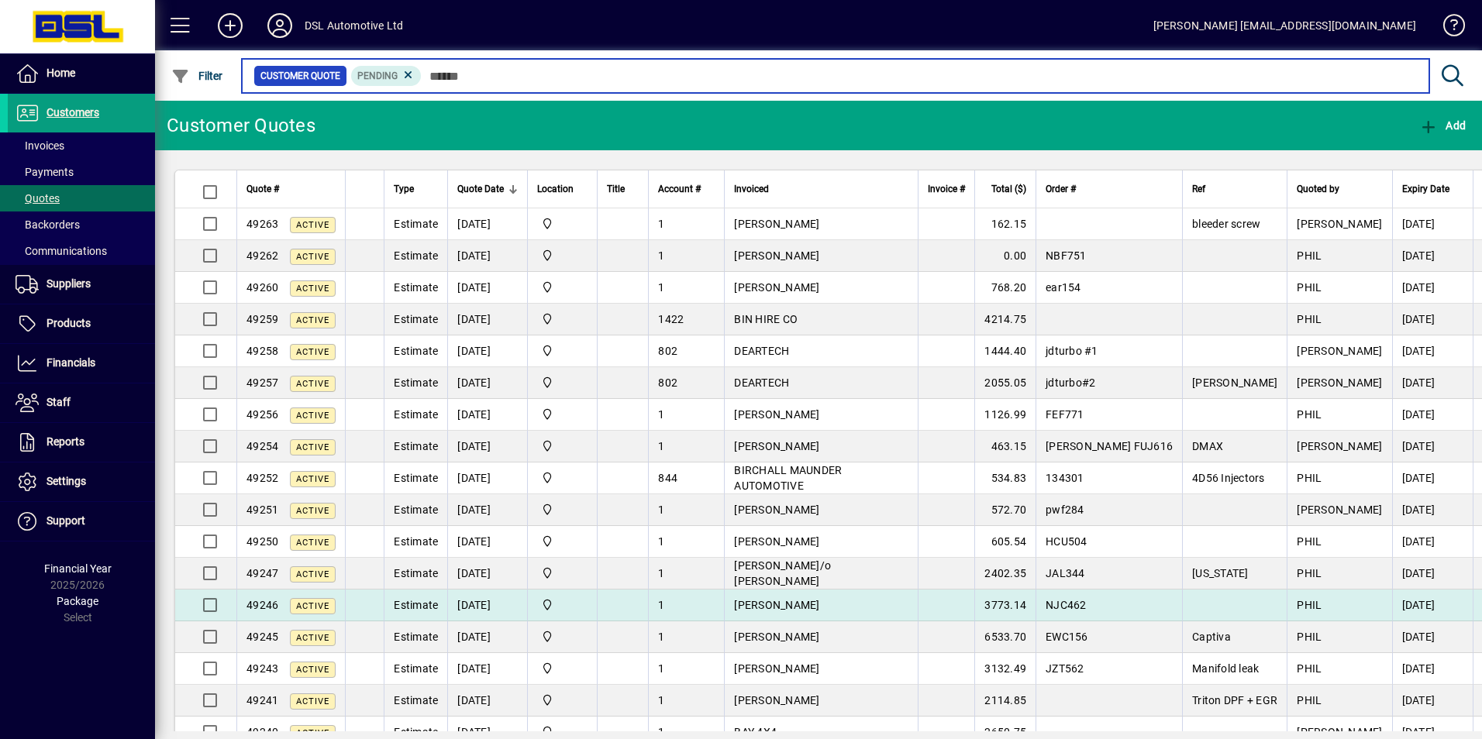  Describe the element at coordinates (1198, 189) in the screenshot. I see `span: Ref` at that location.